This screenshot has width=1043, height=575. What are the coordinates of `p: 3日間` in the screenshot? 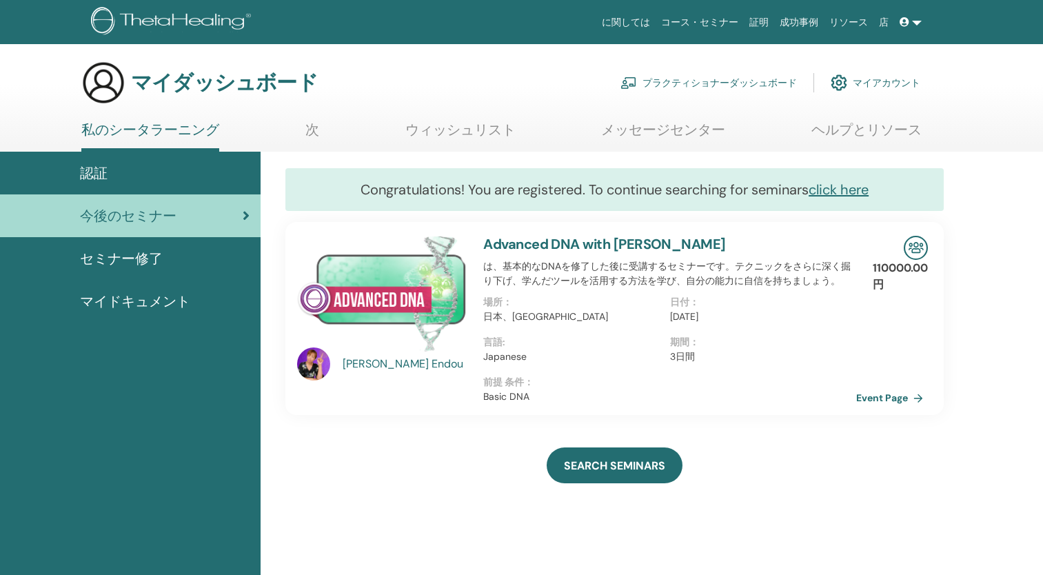 It's located at (759, 356).